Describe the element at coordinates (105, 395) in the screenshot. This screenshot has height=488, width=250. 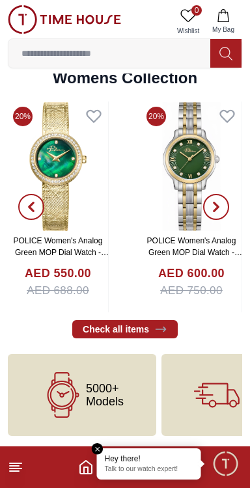
I see `span: 5000+ Models` at that location.